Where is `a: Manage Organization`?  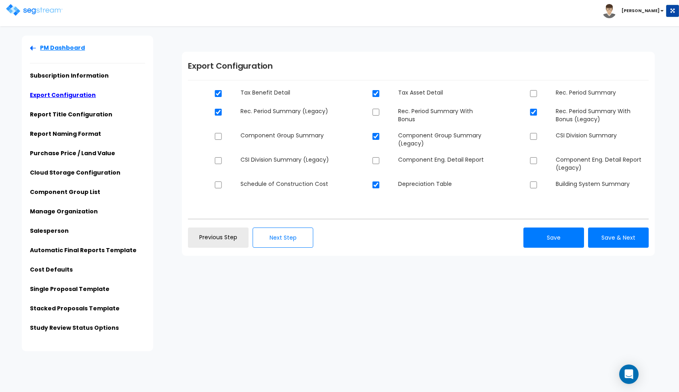 a: Manage Organization is located at coordinates (64, 211).